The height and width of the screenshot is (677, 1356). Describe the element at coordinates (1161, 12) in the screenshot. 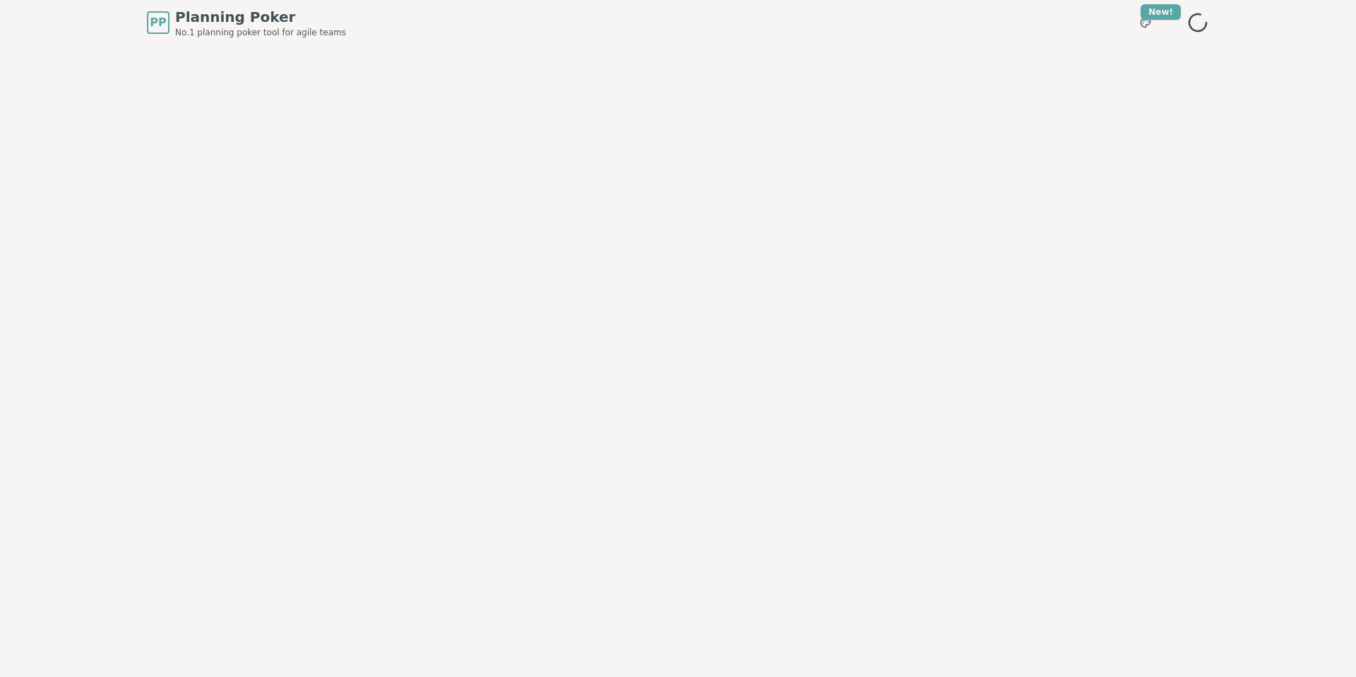

I see `div: New!` at that location.